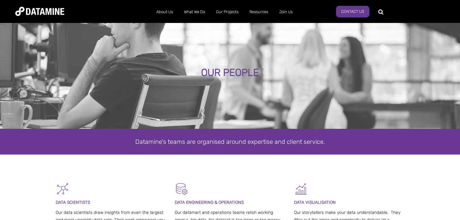 The height and width of the screenshot is (220, 460). What do you see at coordinates (227, 12) in the screenshot?
I see `a: Our Projects` at bounding box center [227, 12].